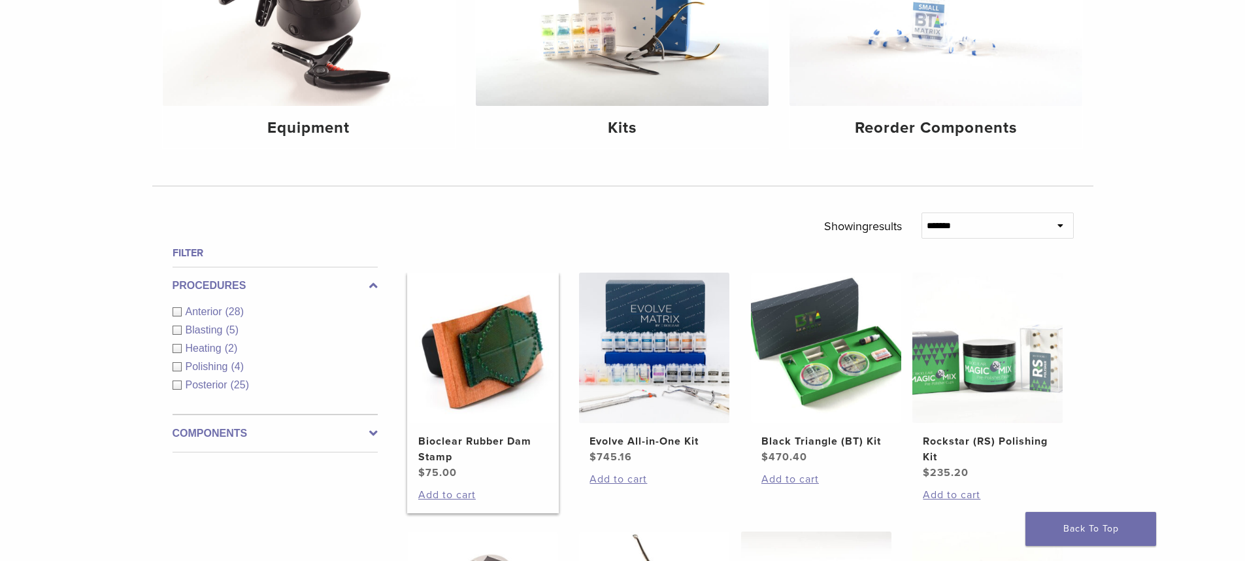 This screenshot has width=1245, height=561. What do you see at coordinates (275, 253) in the screenshot?
I see `h4: Filter` at bounding box center [275, 253].